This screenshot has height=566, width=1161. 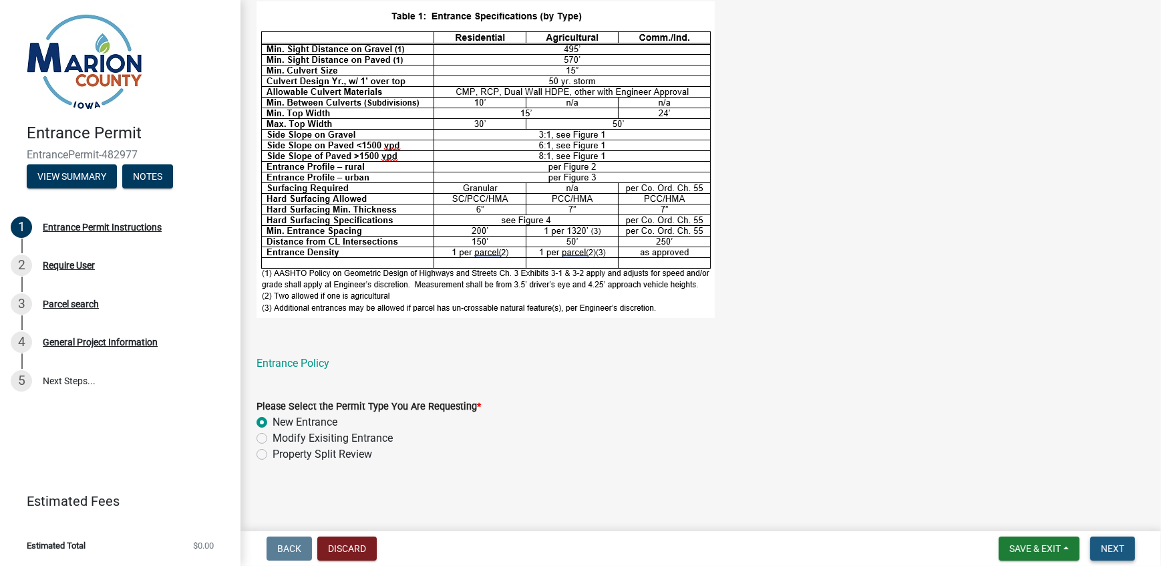 I want to click on button: Back, so click(x=289, y=548).